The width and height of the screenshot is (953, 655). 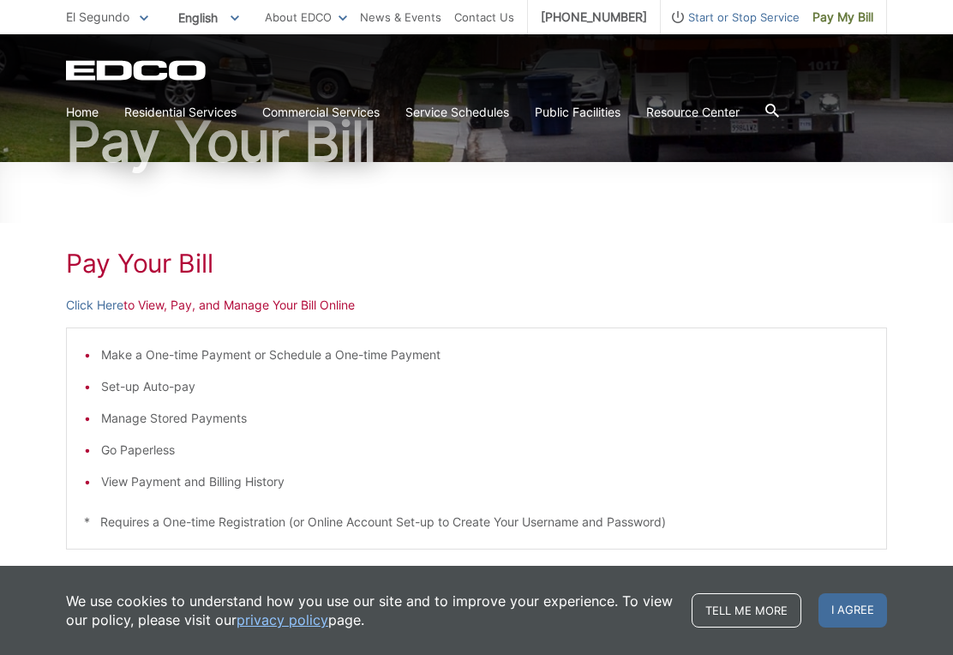 What do you see at coordinates (208, 17) in the screenshot?
I see `span: English` at bounding box center [208, 17].